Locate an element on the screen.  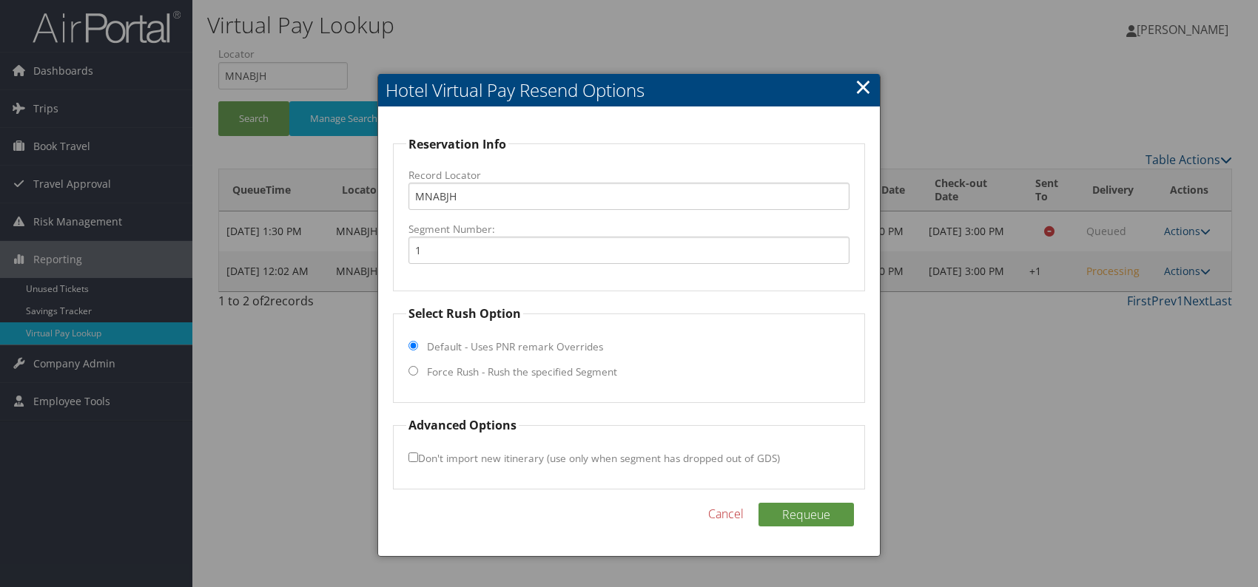
button: Requeue is located at coordinates (806, 515).